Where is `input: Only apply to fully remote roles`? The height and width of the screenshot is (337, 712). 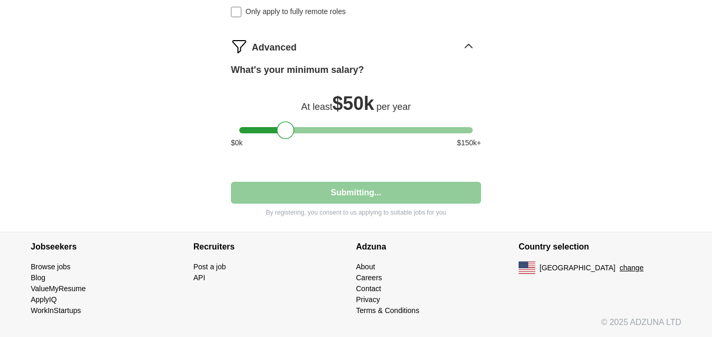 input: Only apply to fully remote roles is located at coordinates (236, 12).